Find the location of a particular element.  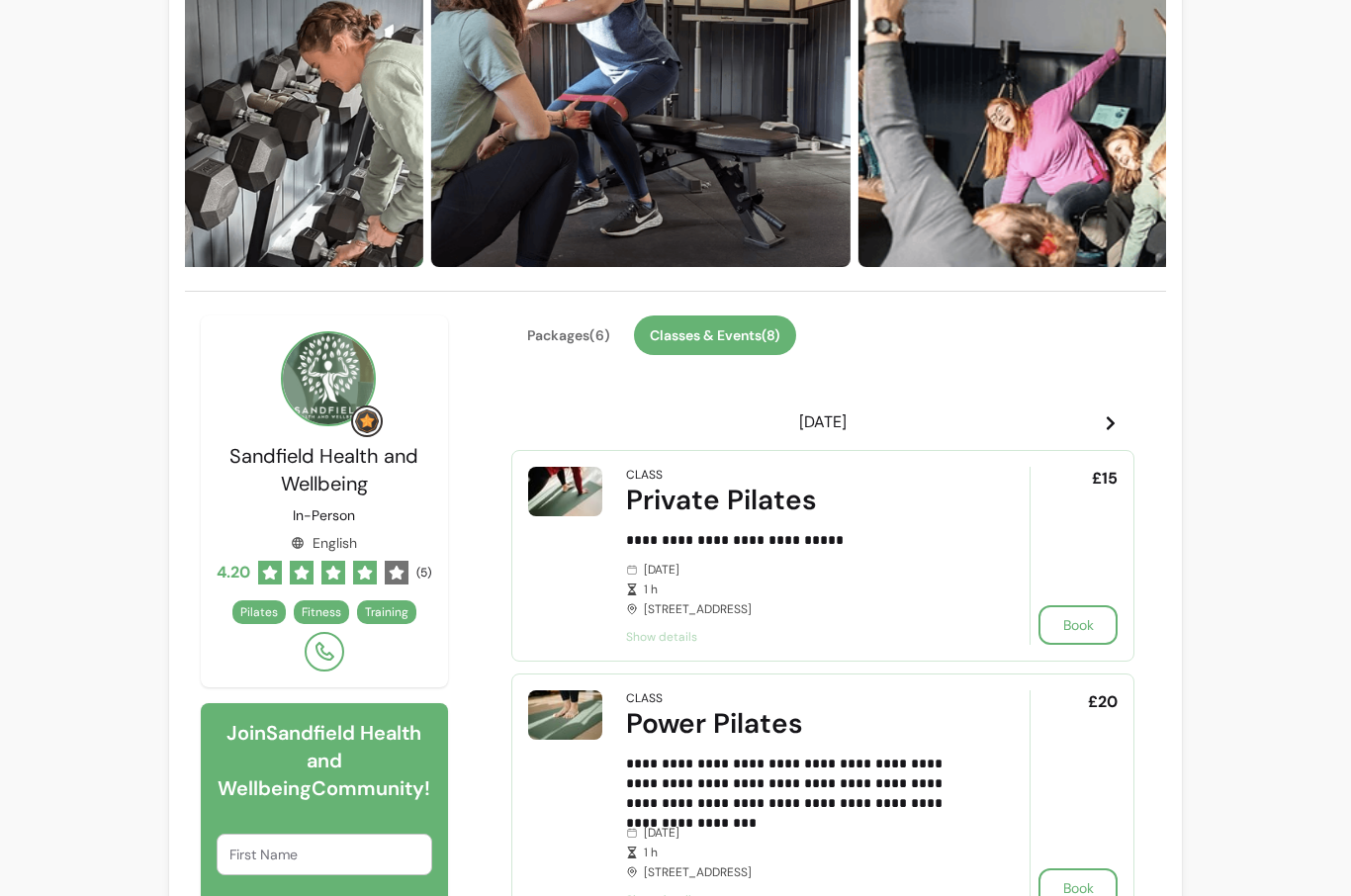

button: Book is located at coordinates (1079, 626).